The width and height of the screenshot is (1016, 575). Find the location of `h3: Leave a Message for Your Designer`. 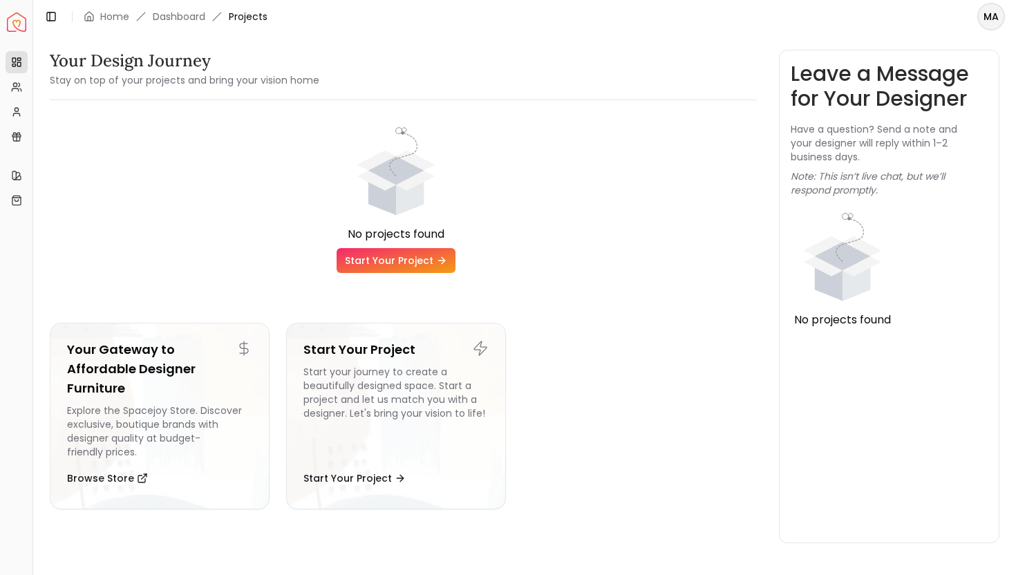

h3: Leave a Message for Your Designer is located at coordinates (890, 86).